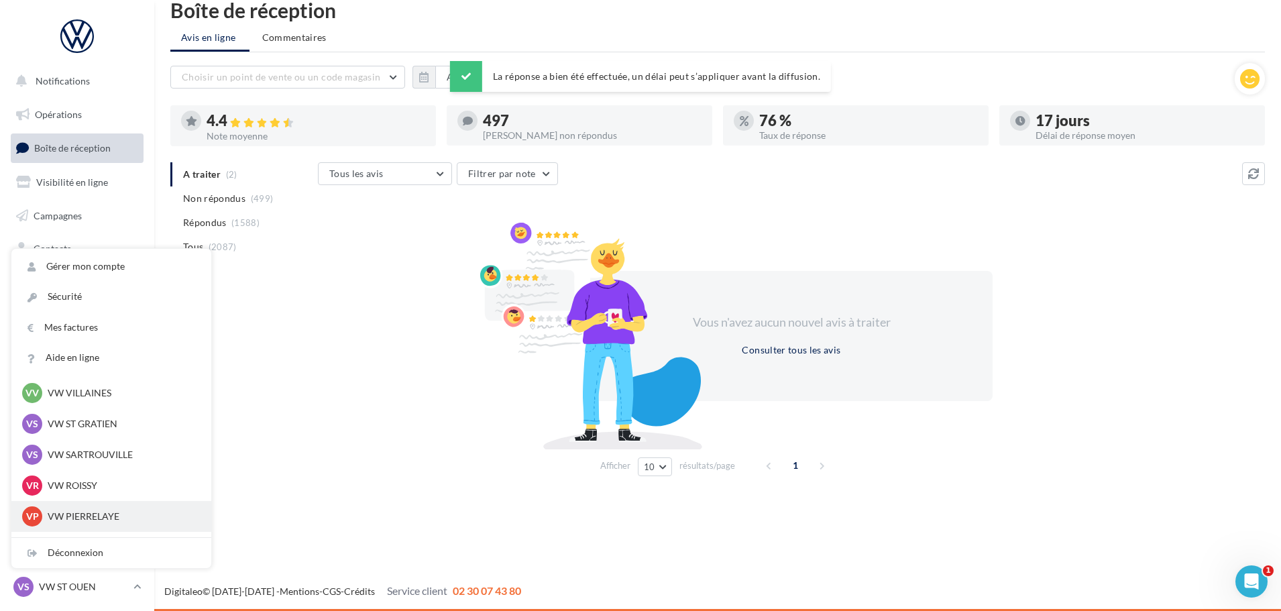 The height and width of the screenshot is (611, 1281). What do you see at coordinates (223, 247) in the screenshot?
I see `span: (2087)` at bounding box center [223, 247].